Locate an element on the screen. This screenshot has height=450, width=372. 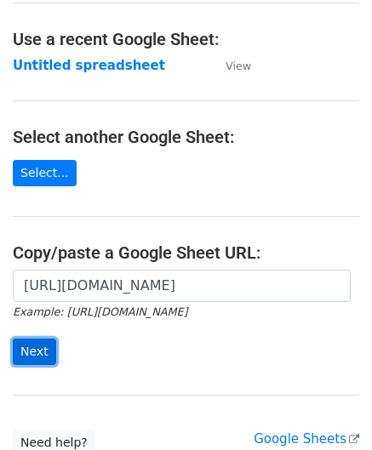
small: View is located at coordinates (238, 66).